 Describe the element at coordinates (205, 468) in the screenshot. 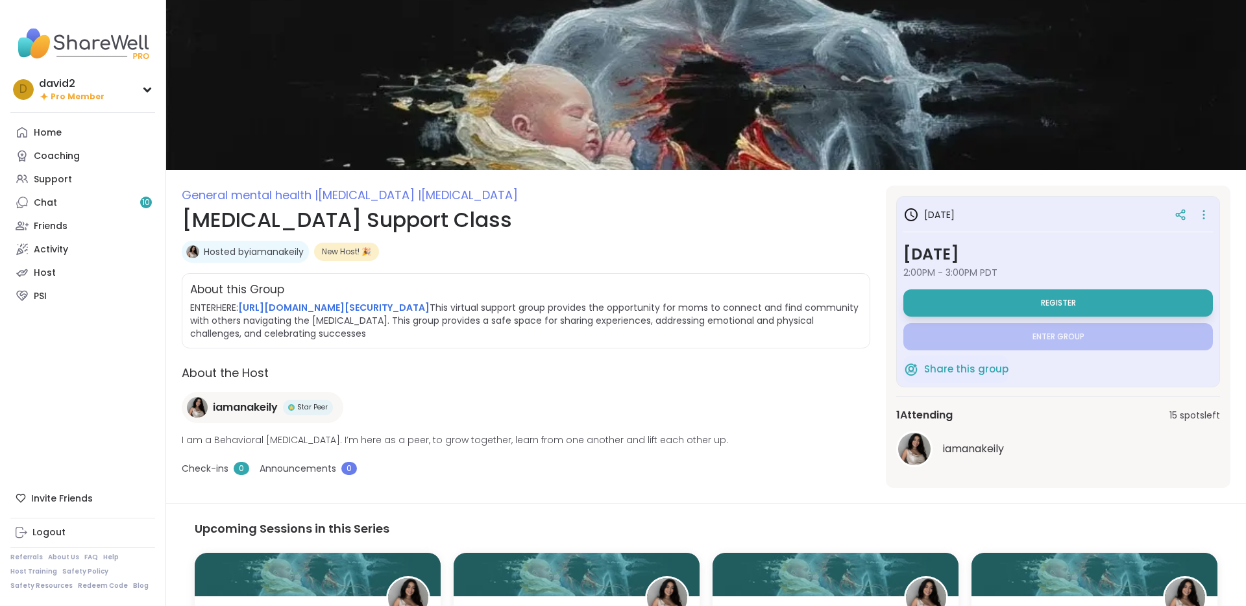

I see `span: Check-ins` at that location.